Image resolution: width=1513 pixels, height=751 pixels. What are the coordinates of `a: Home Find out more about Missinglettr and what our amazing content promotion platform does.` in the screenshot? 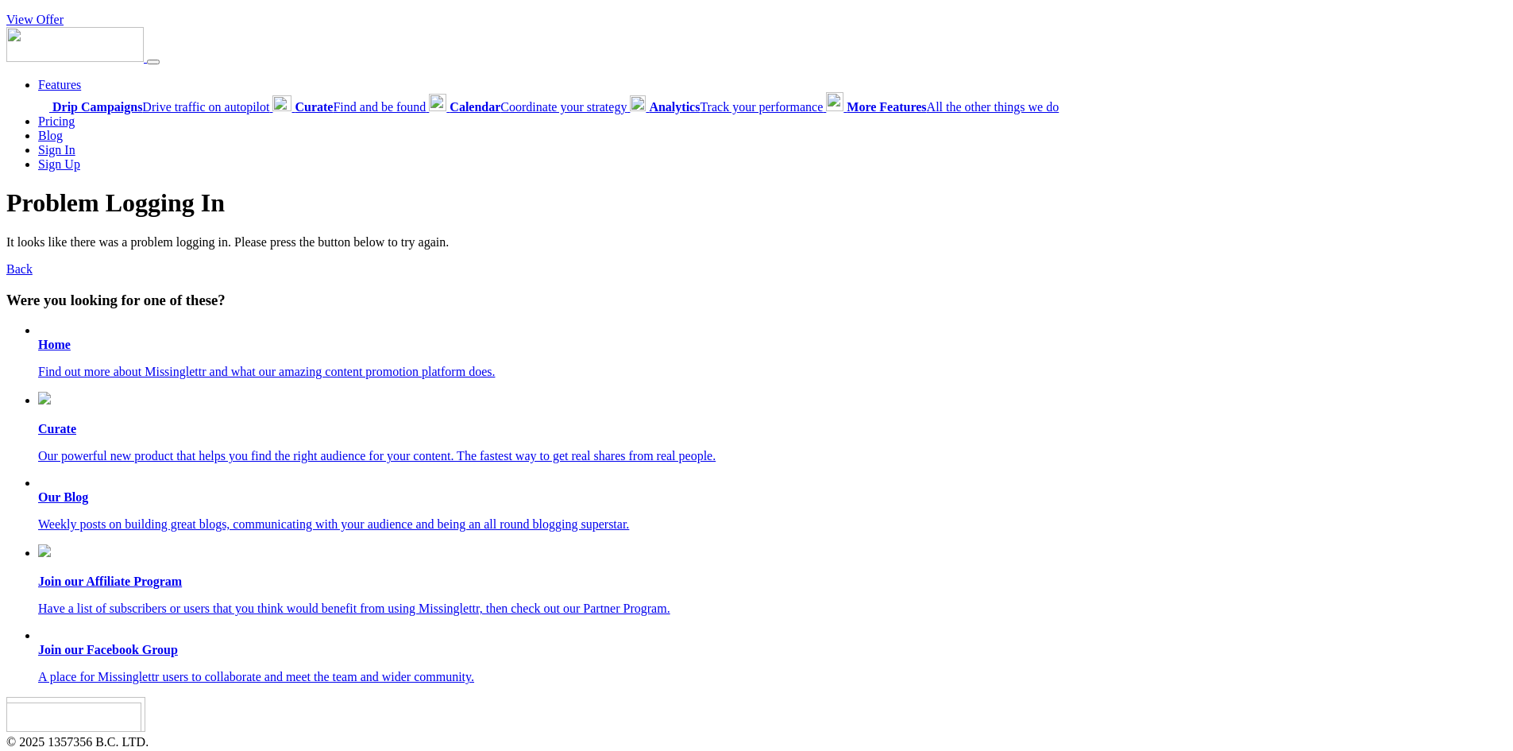 It's located at (772, 358).